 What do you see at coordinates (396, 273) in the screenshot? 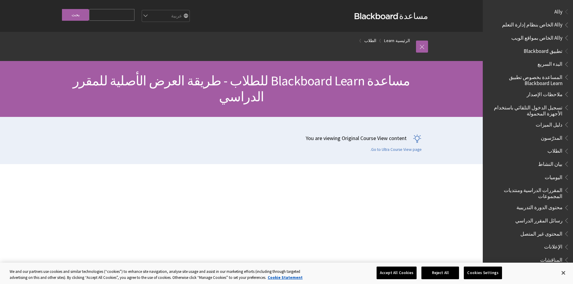
I see `button: Accept All Cookies` at bounding box center [396, 273].